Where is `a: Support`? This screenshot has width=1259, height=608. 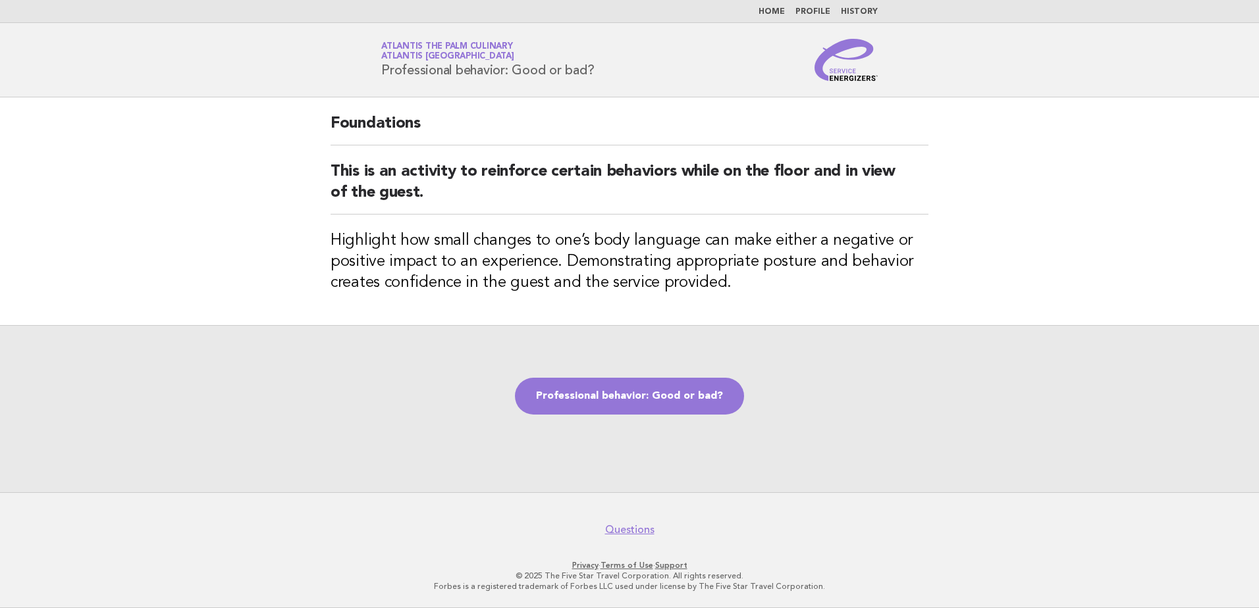 a: Support is located at coordinates (671, 566).